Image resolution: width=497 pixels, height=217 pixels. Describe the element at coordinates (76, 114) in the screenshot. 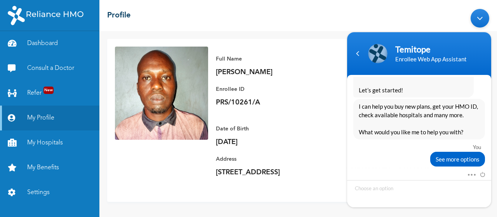

I see `div: 12:34 PM` at that location.